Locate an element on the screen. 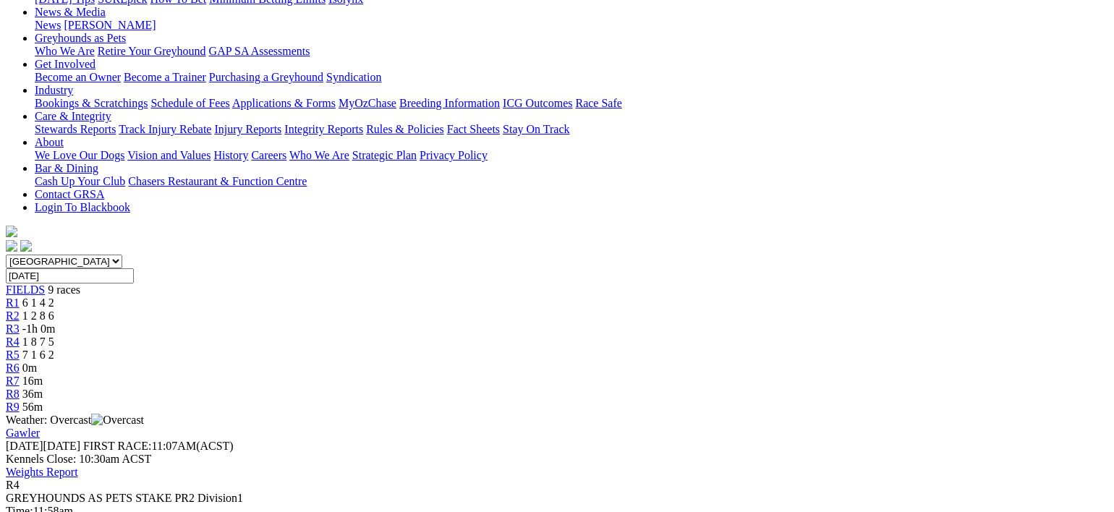  span: 9 races is located at coordinates (64, 289).